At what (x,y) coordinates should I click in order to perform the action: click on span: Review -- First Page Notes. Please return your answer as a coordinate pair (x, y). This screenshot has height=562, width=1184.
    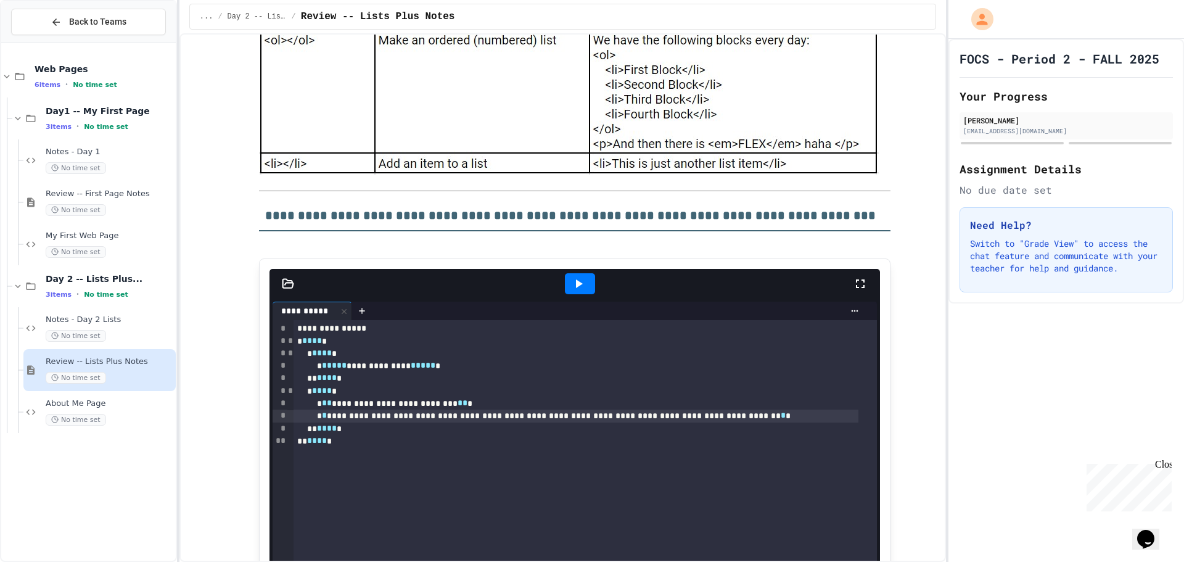
    Looking at the image, I should click on (109, 194).